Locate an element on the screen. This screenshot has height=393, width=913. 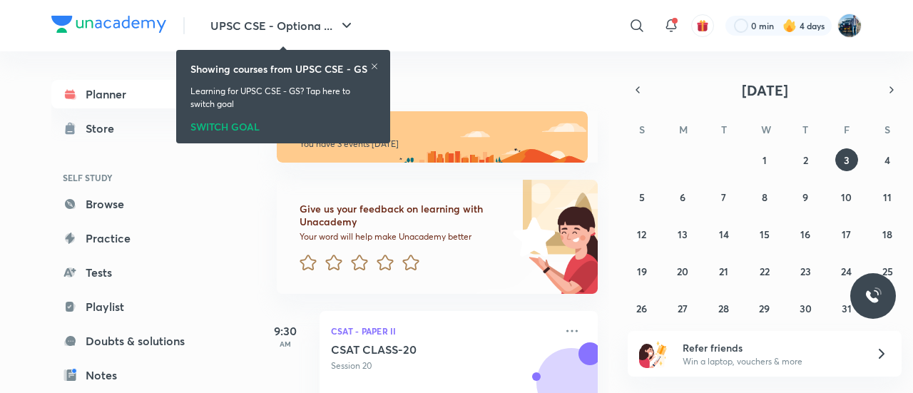
button: October 30, 2025 is located at coordinates (805, 308).